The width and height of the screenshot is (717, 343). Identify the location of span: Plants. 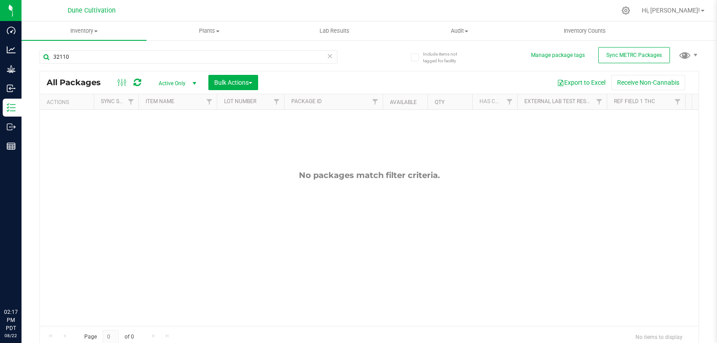
(209, 31).